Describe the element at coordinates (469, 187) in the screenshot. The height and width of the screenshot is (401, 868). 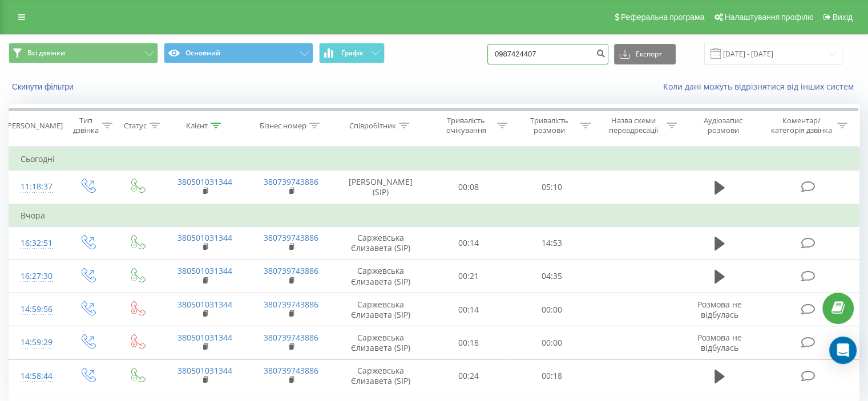
I see `td: 00:08` at that location.